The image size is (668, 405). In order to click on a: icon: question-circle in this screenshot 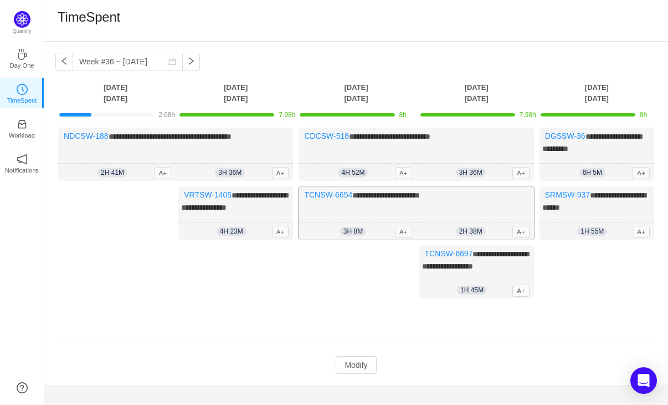, I will do `click(22, 387)`.